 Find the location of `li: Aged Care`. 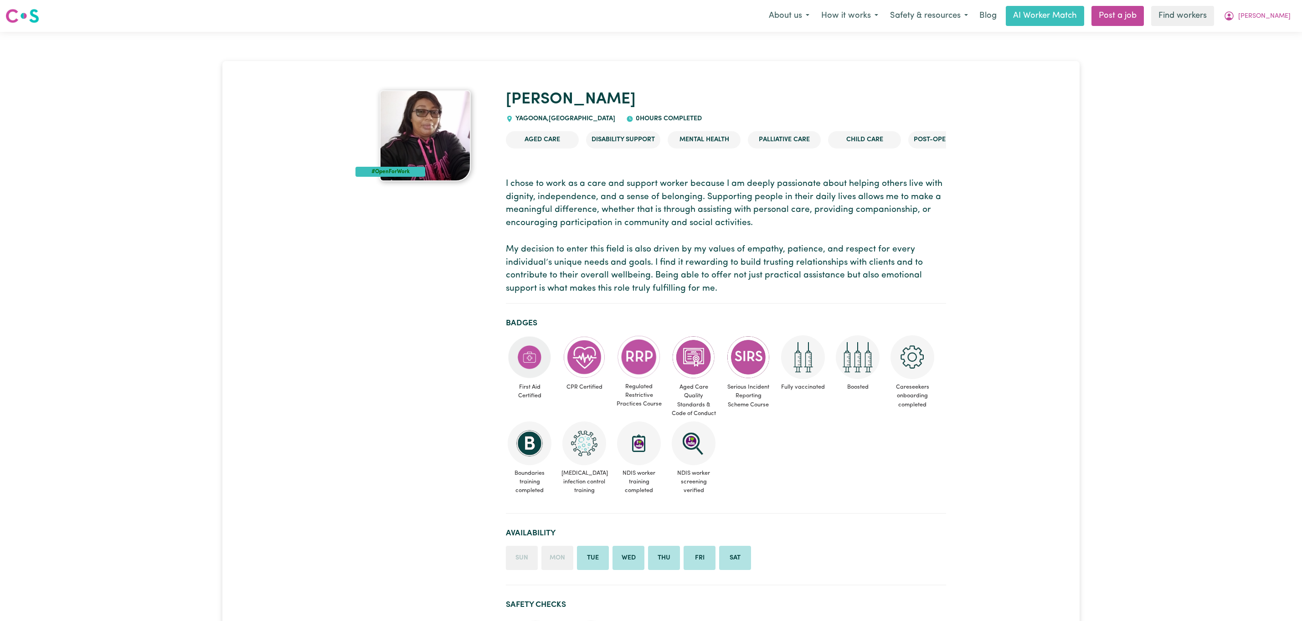

li: Aged Care is located at coordinates (542, 140).